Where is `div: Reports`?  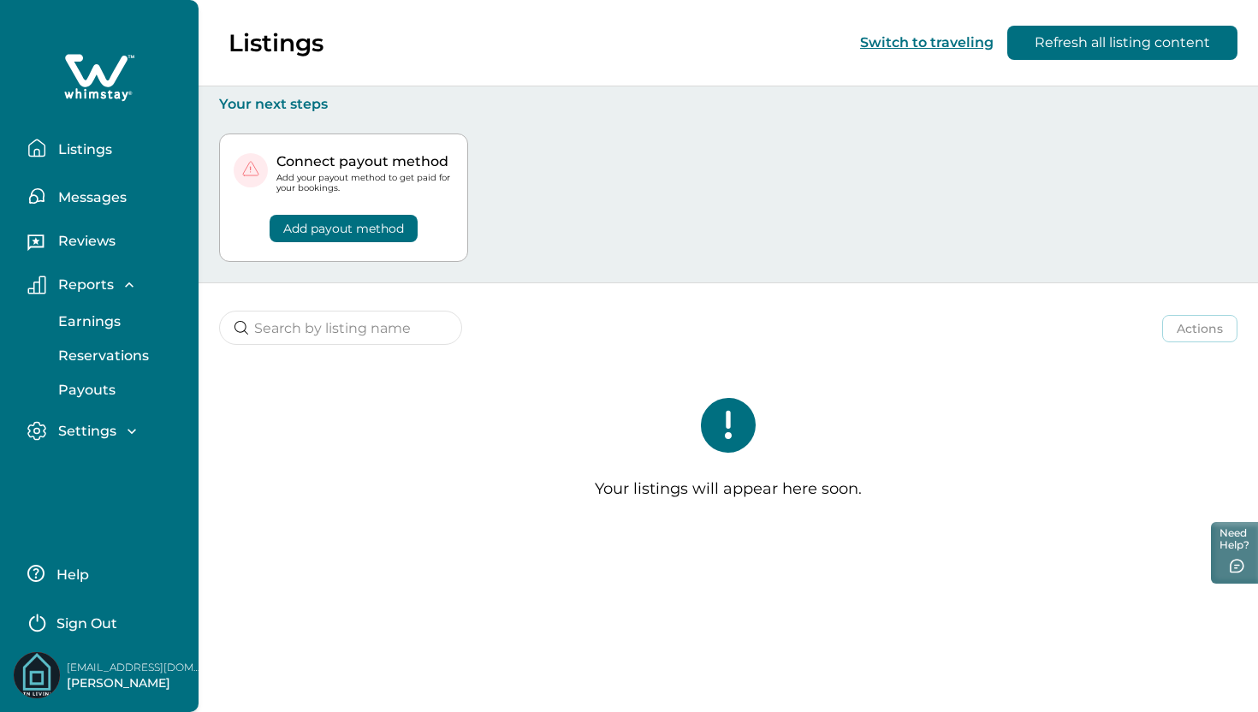 div: Reports is located at coordinates (106, 356).